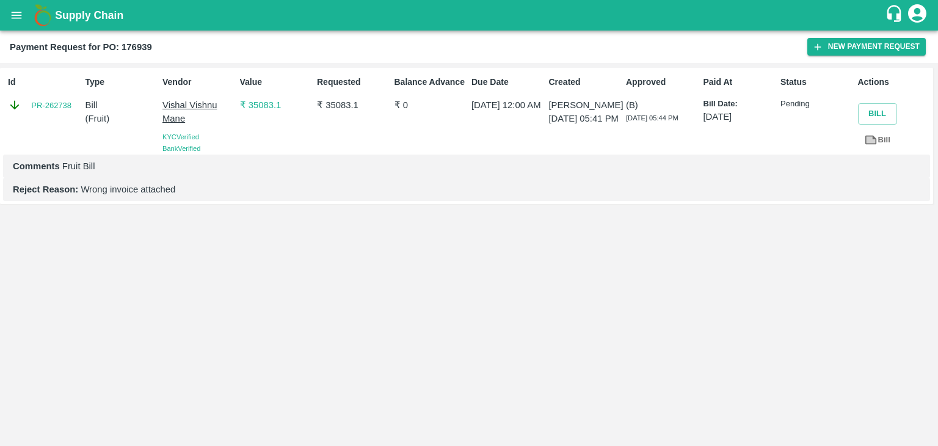 This screenshot has height=446, width=938. What do you see at coordinates (51, 106) in the screenshot?
I see `a: PR-262738` at bounding box center [51, 106].